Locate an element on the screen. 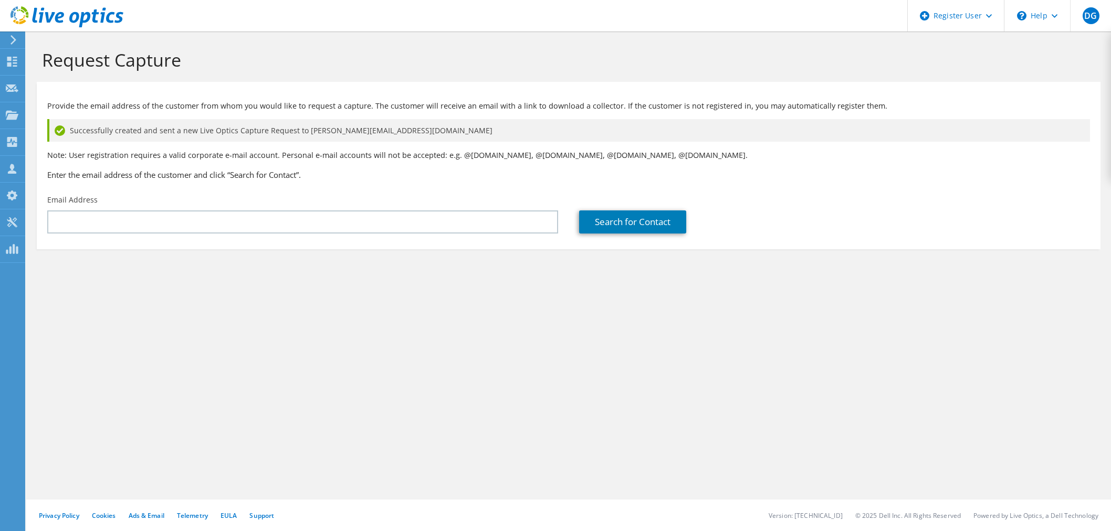 Image resolution: width=1111 pixels, height=531 pixels. a: Ads & Email is located at coordinates (147, 516).